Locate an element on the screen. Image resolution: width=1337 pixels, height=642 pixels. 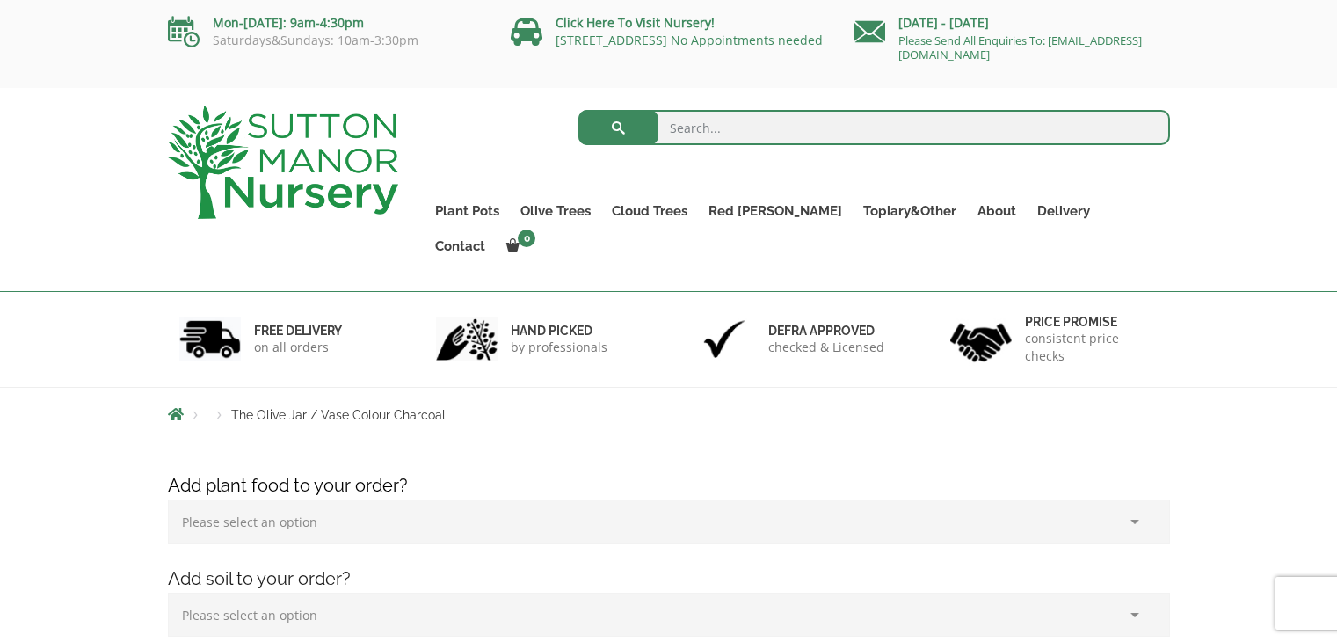
img: 1.jpg is located at coordinates (210, 339).